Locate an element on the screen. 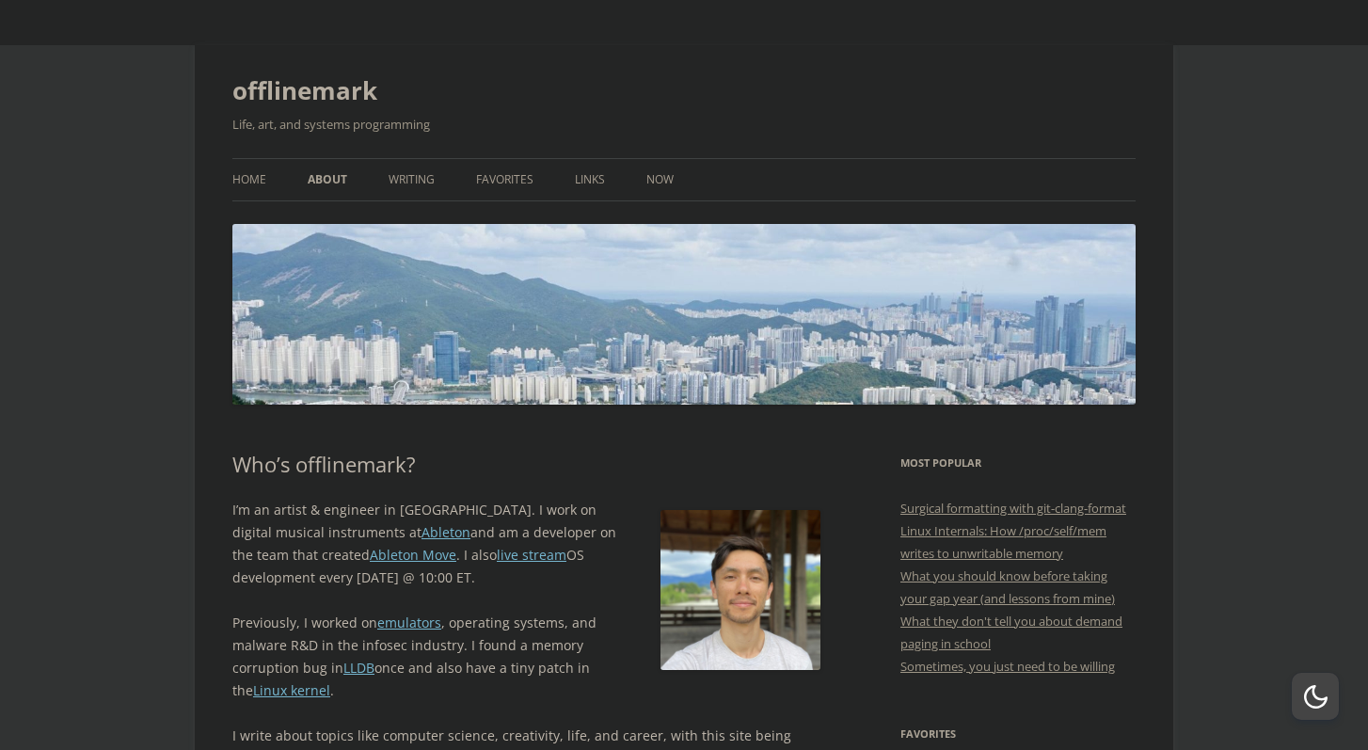 Image resolution: width=1368 pixels, height=750 pixels. a: Home is located at coordinates (249, 180).